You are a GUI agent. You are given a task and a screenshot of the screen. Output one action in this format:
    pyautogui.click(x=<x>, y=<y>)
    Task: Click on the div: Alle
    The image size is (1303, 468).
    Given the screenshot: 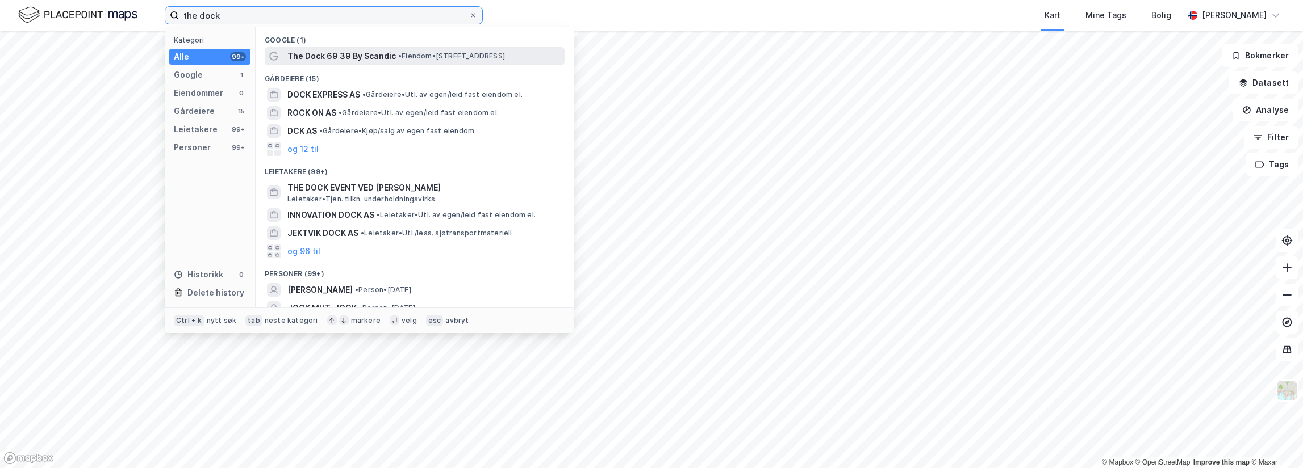 What is the action you would take?
    pyautogui.click(x=181, y=57)
    